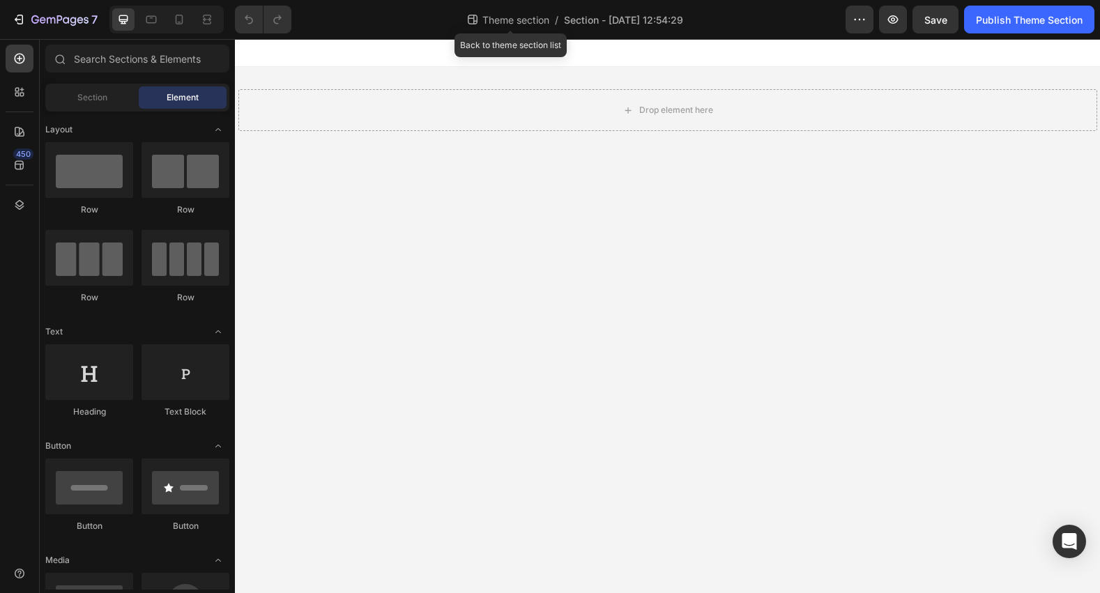 This screenshot has width=1100, height=593. I want to click on button: Save, so click(936, 20).